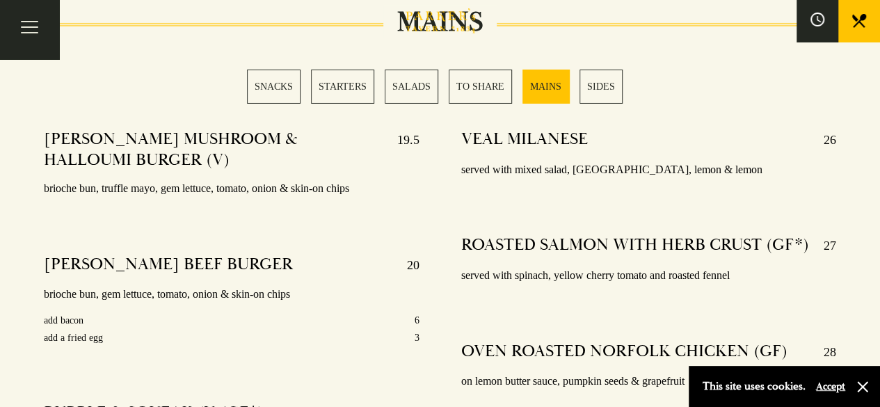 The image size is (880, 407). What do you see at coordinates (624, 352) in the screenshot?
I see `h4: OVEN ROASTED NORFOLK CHICKEN (GF)` at bounding box center [624, 352].